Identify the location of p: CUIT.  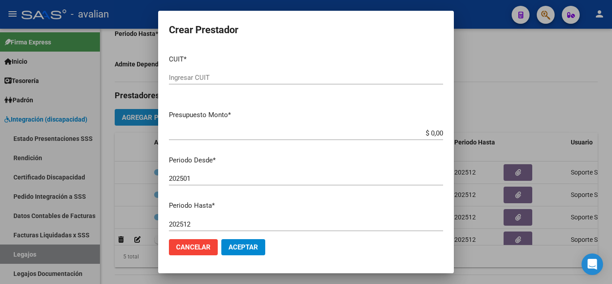
(306, 59).